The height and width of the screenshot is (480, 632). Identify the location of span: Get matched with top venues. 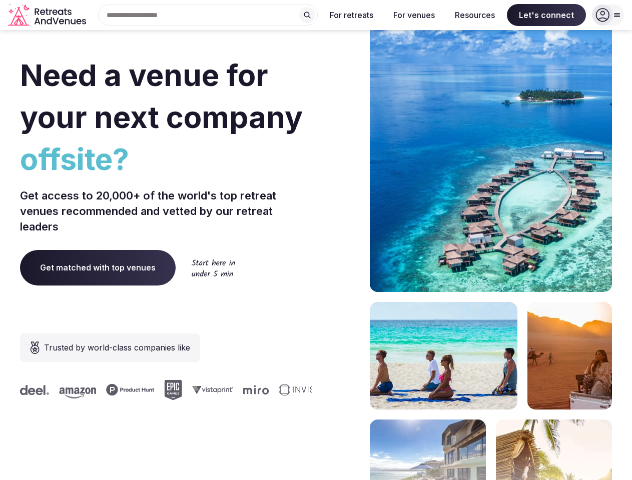
(98, 268).